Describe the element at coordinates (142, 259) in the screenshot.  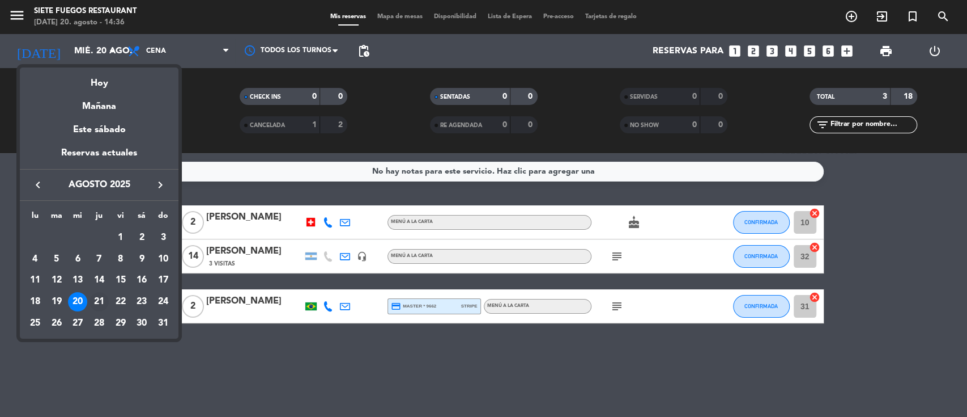
I see `td: 9 de agosto de 2025` at that location.